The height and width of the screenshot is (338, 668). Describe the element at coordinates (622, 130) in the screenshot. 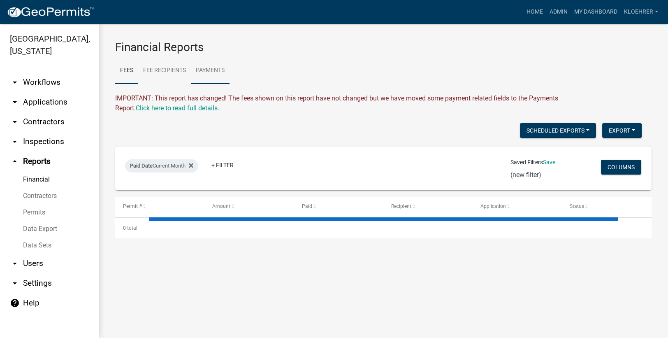

I see `button: Export` at that location.